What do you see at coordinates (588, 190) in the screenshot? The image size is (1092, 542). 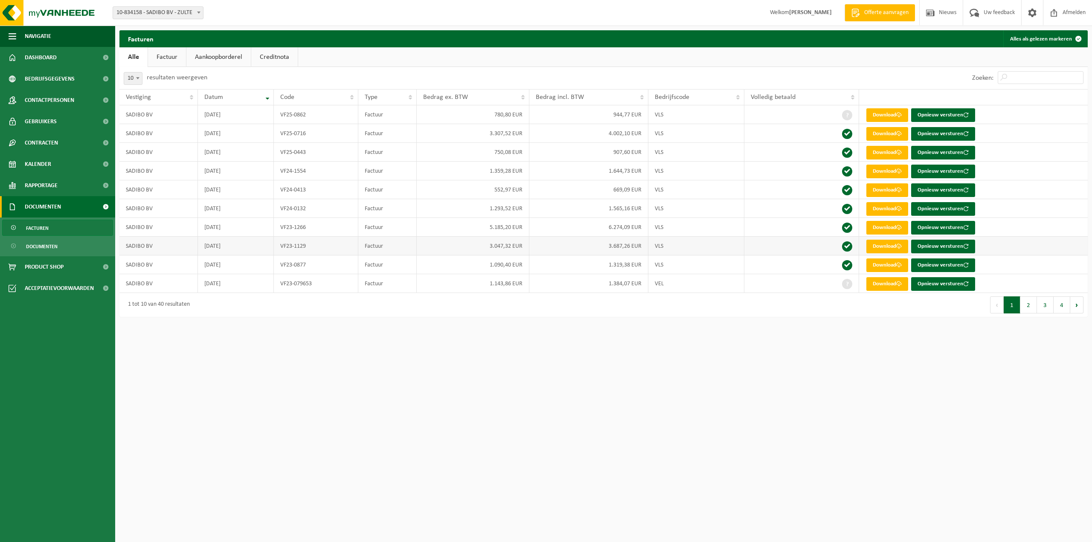 I see `td: 669,09 EUR` at bounding box center [588, 190].